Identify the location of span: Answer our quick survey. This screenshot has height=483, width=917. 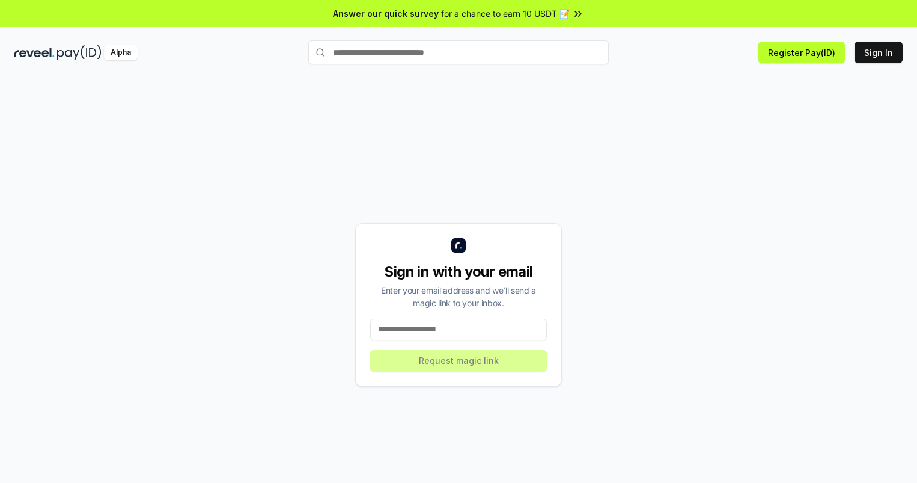
(386, 13).